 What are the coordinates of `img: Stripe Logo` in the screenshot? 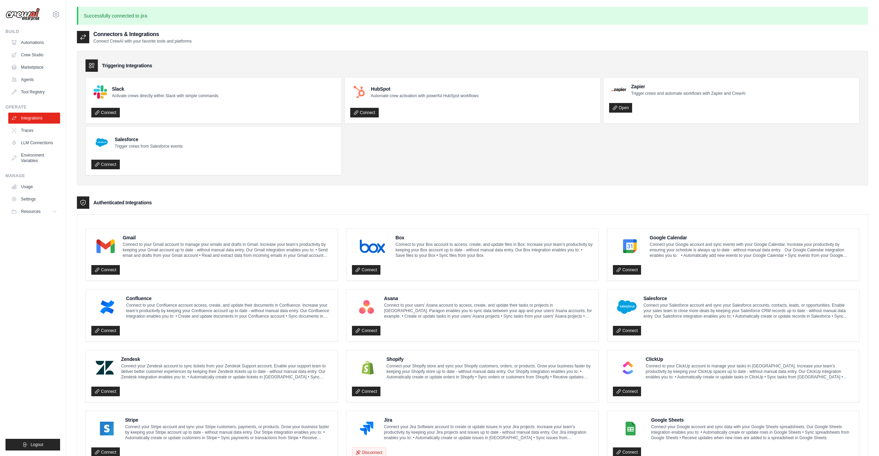 It's located at (107, 429).